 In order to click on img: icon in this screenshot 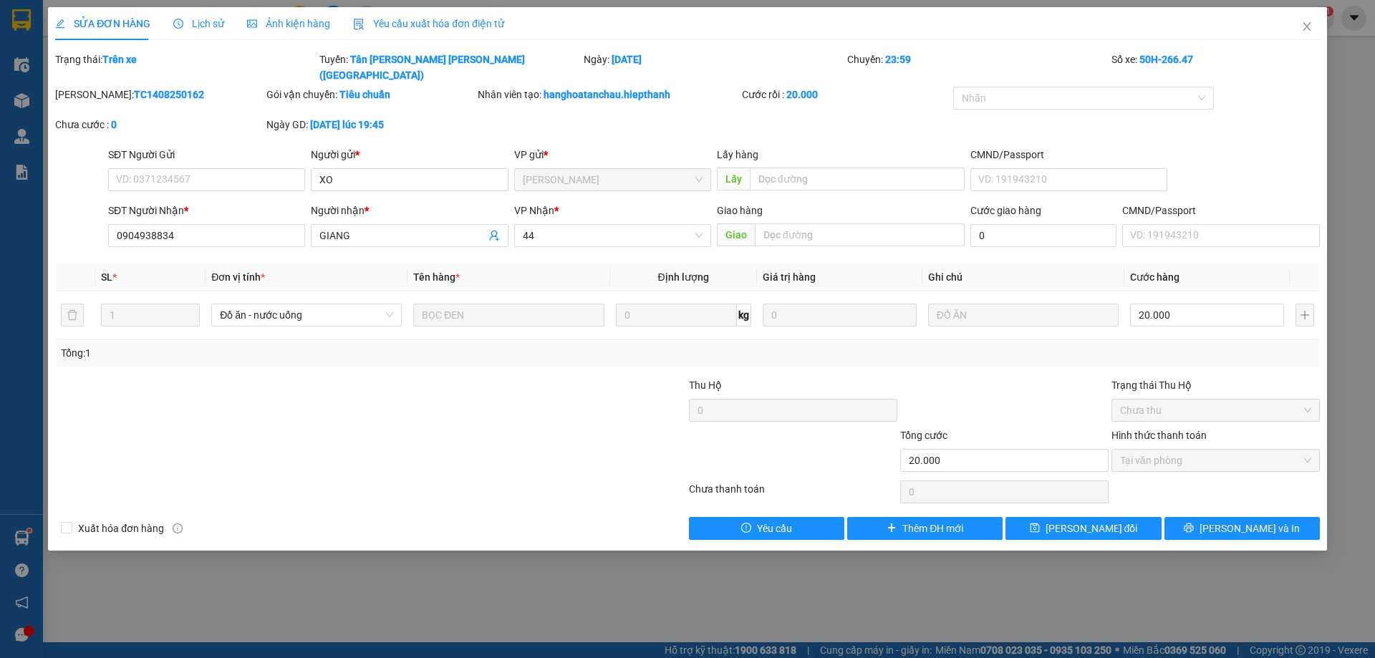, I will do `click(359, 24)`.